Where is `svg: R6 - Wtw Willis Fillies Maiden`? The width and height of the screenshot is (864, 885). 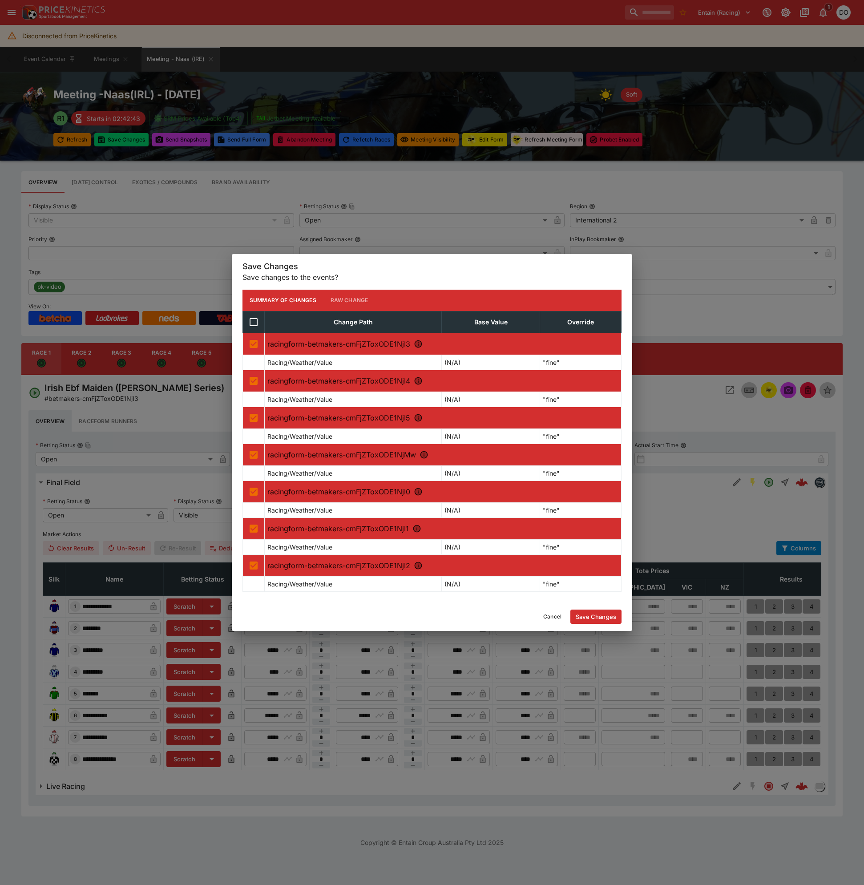 svg: R6 - Wtw Willis Fillies Maiden is located at coordinates (417, 529).